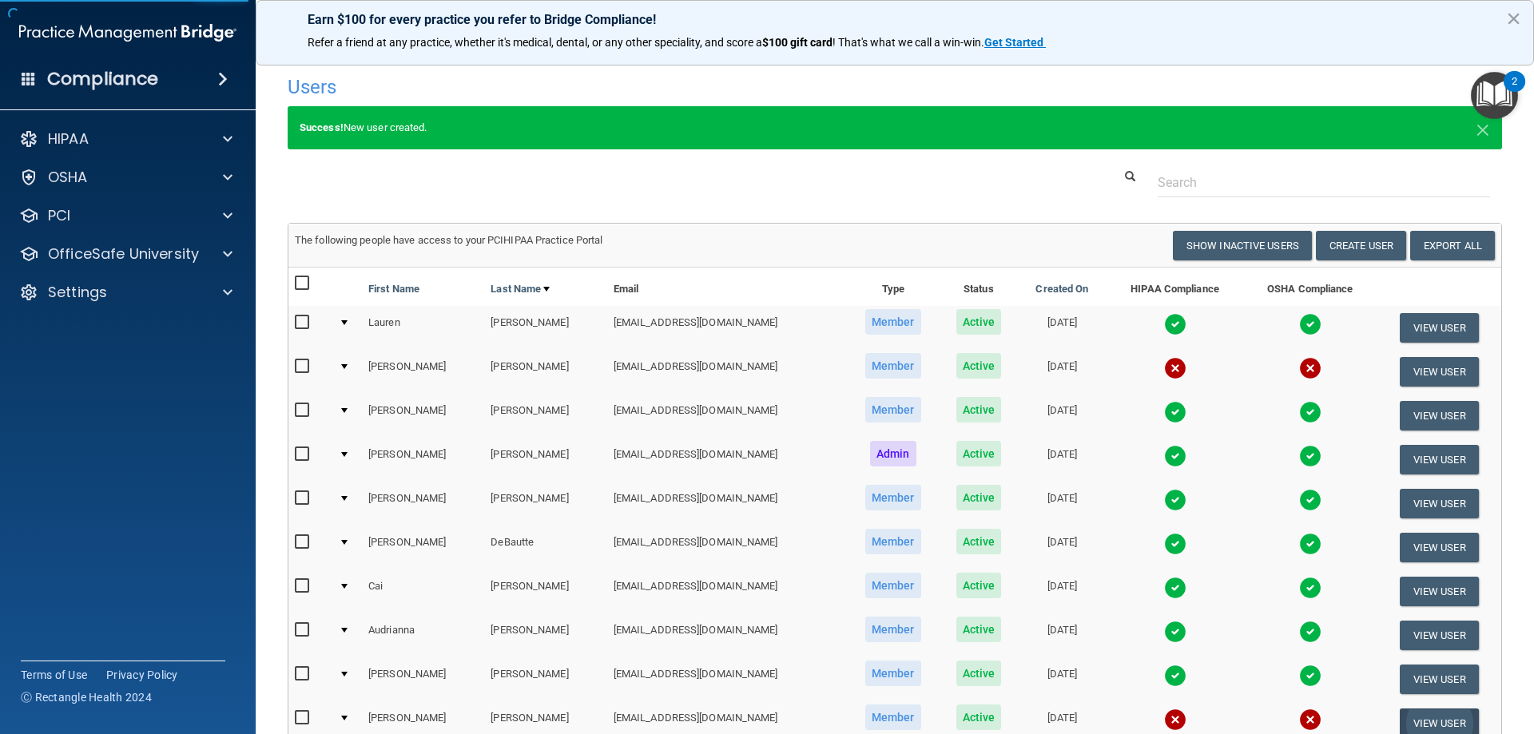 Image resolution: width=1534 pixels, height=734 pixels. What do you see at coordinates (1014, 42) in the screenshot?
I see `strong: Get Started` at bounding box center [1014, 42].